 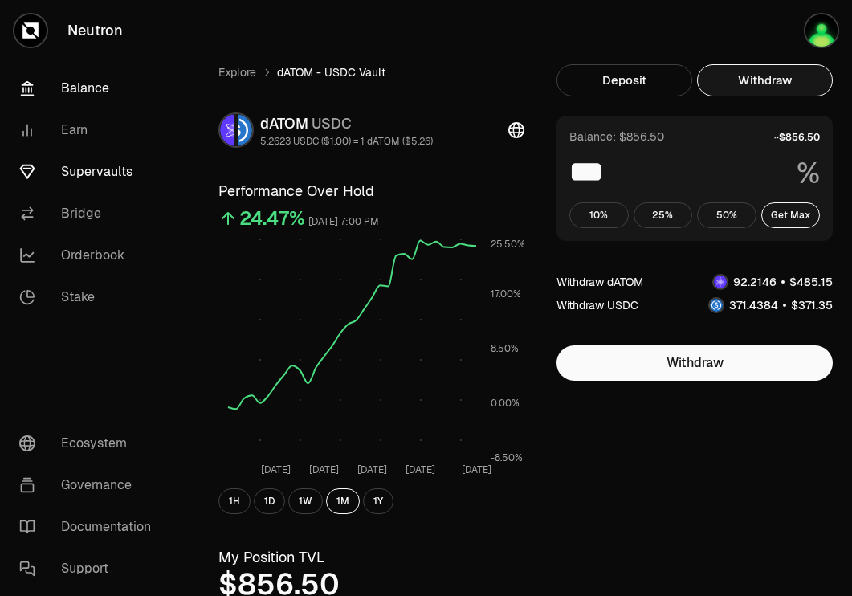 What do you see at coordinates (235, 501) in the screenshot?
I see `button: 1H` at bounding box center [235, 501].